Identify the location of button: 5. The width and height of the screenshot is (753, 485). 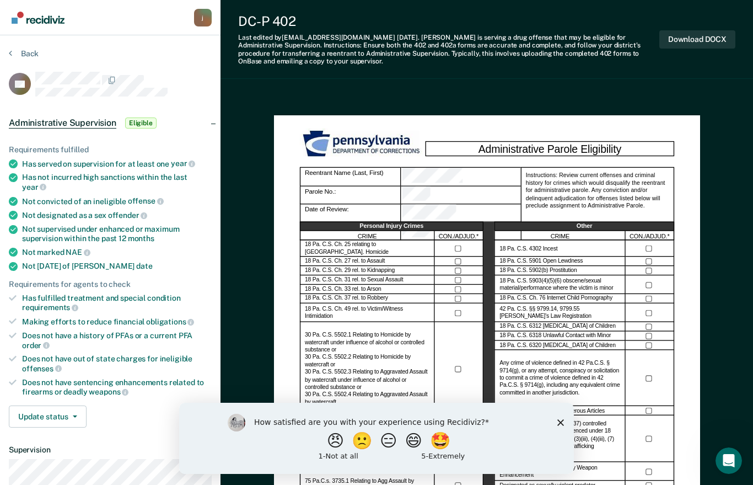
(262, 38).